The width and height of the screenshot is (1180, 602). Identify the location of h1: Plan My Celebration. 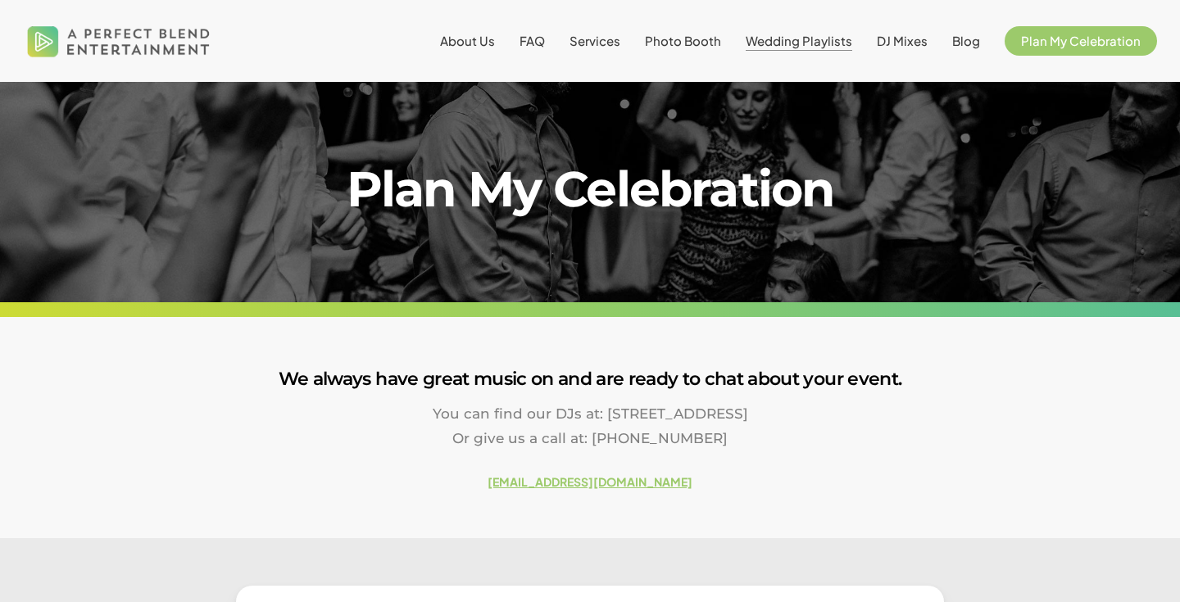
(589, 189).